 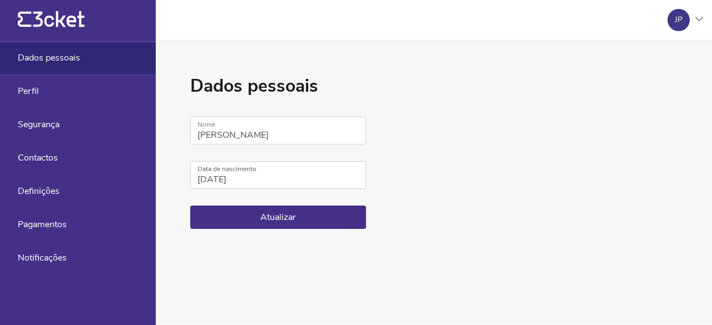 I want to click on button: Atualizar, so click(x=278, y=217).